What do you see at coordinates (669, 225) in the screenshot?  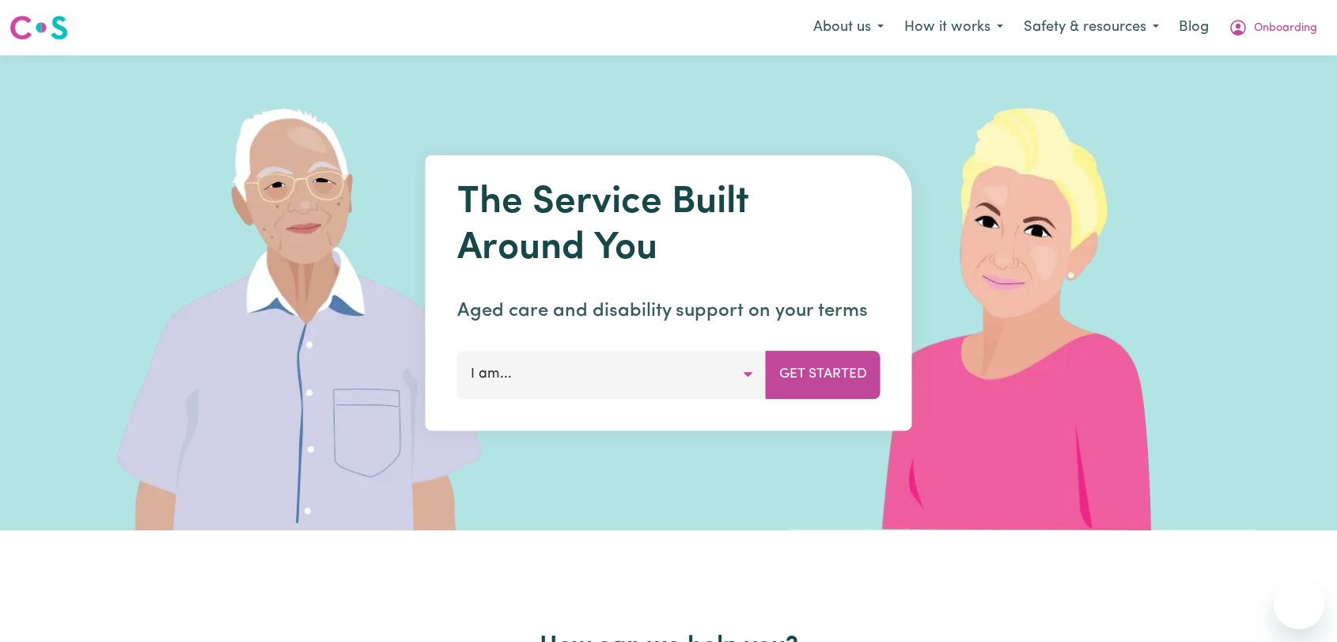 I see `h1: The Service Built Around You` at bounding box center [669, 225].